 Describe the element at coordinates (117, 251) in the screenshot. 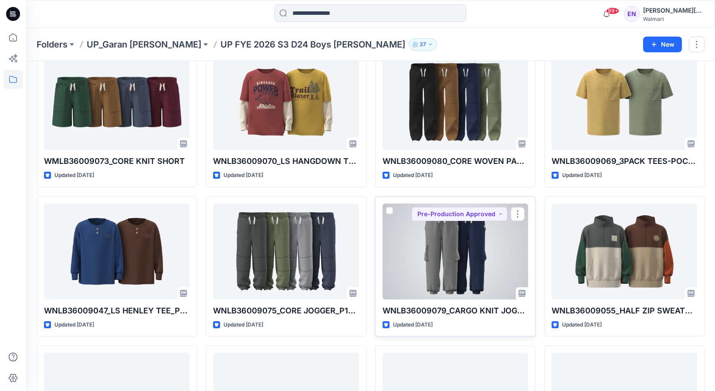

I see `a: WNLB36009047_LS HENLEY TEE_P1005` at that location.